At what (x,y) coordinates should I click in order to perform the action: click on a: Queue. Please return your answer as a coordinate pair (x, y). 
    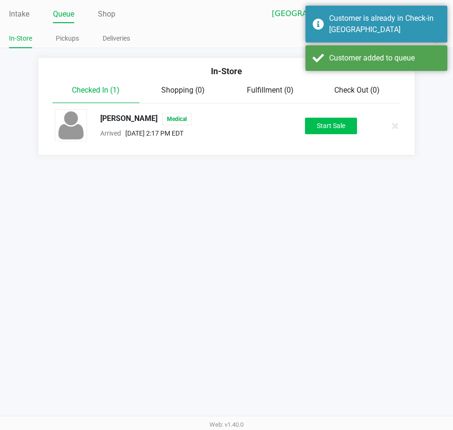
    Looking at the image, I should click on (63, 14).